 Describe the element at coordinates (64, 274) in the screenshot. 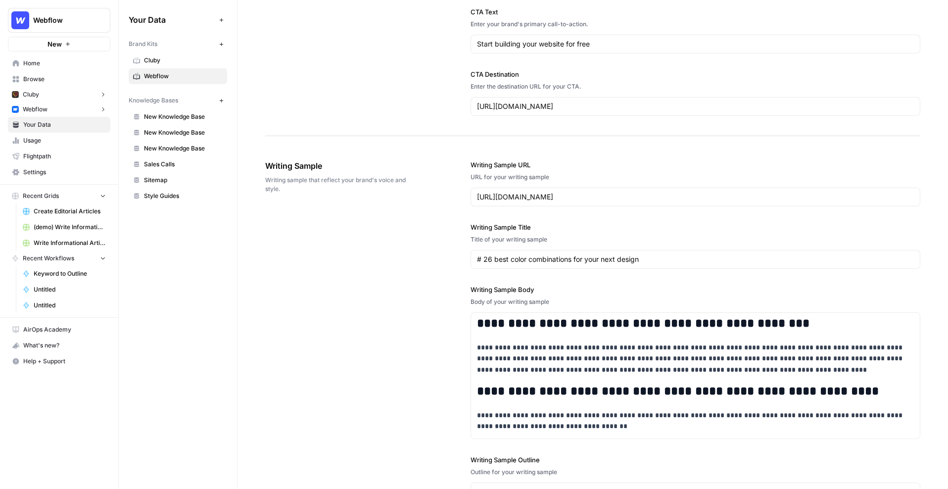

I see `a: Keyword to Outline` at that location.